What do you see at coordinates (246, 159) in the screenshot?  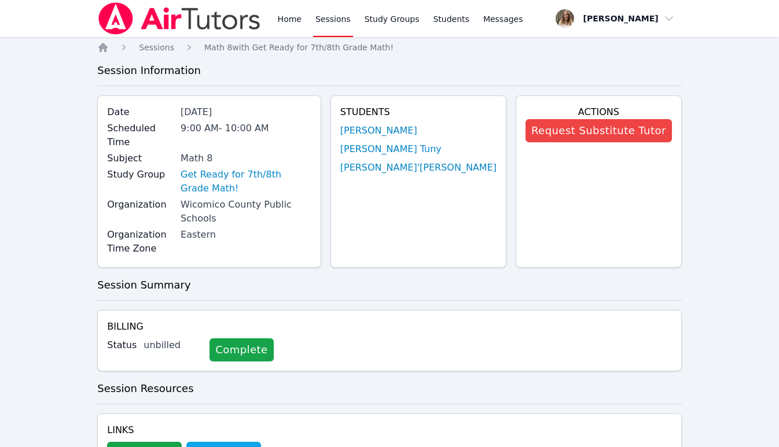 I see `div: Math 8` at bounding box center [246, 159].